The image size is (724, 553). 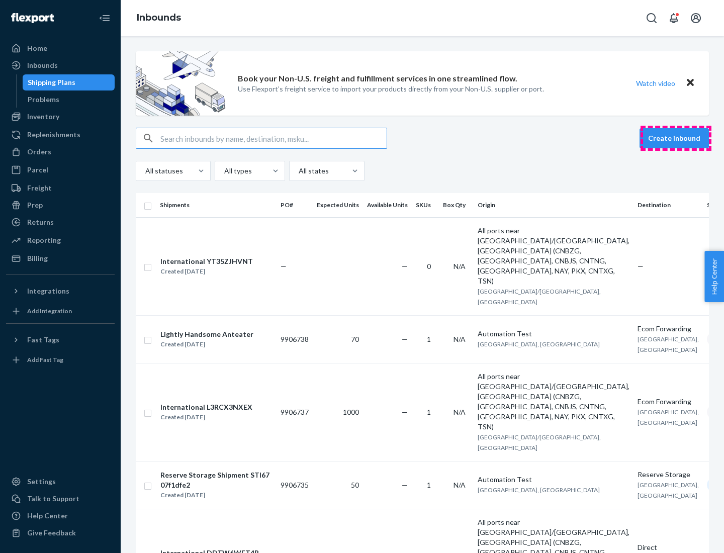 I want to click on div: International YT35ZJHVNT, so click(x=207, y=261).